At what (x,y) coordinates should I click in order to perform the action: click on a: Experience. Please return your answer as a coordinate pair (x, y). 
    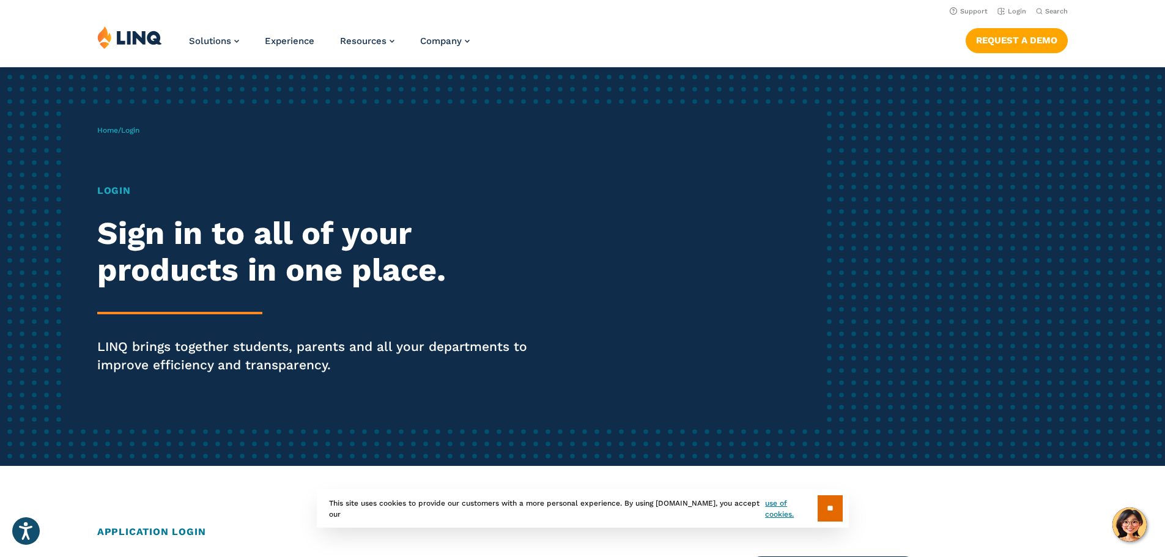
    Looking at the image, I should click on (289, 41).